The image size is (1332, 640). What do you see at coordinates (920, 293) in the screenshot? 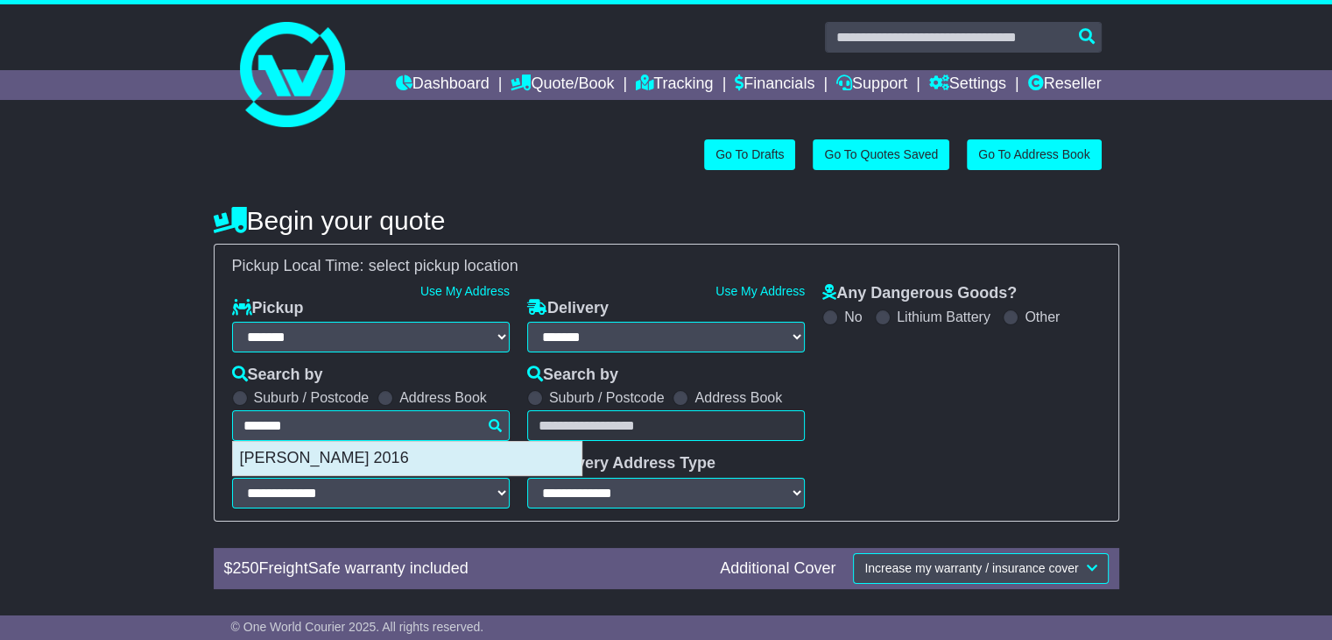
I see `label: Any Dangerous Goods?` at bounding box center [920, 293].